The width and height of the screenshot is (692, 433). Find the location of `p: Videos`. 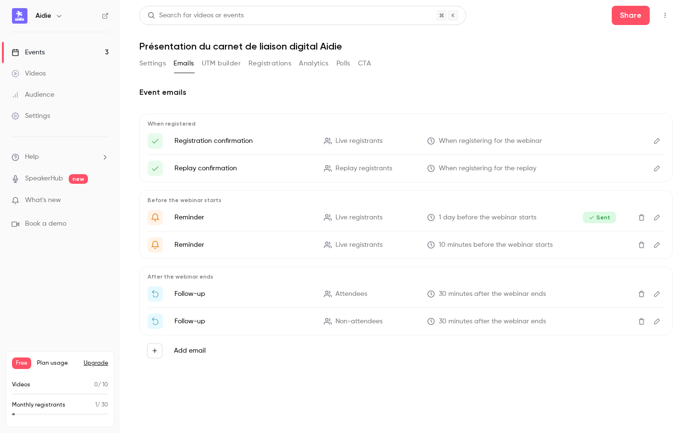

p: Videos is located at coordinates (21, 385).